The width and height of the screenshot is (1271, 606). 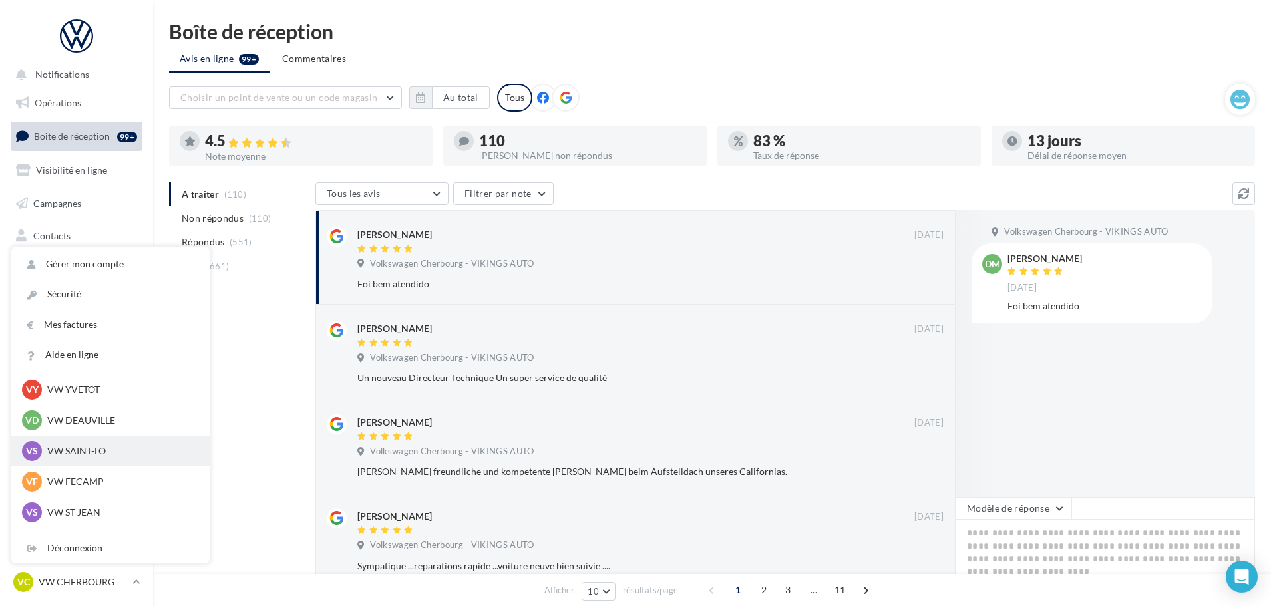 I want to click on span: (661), so click(x=218, y=266).